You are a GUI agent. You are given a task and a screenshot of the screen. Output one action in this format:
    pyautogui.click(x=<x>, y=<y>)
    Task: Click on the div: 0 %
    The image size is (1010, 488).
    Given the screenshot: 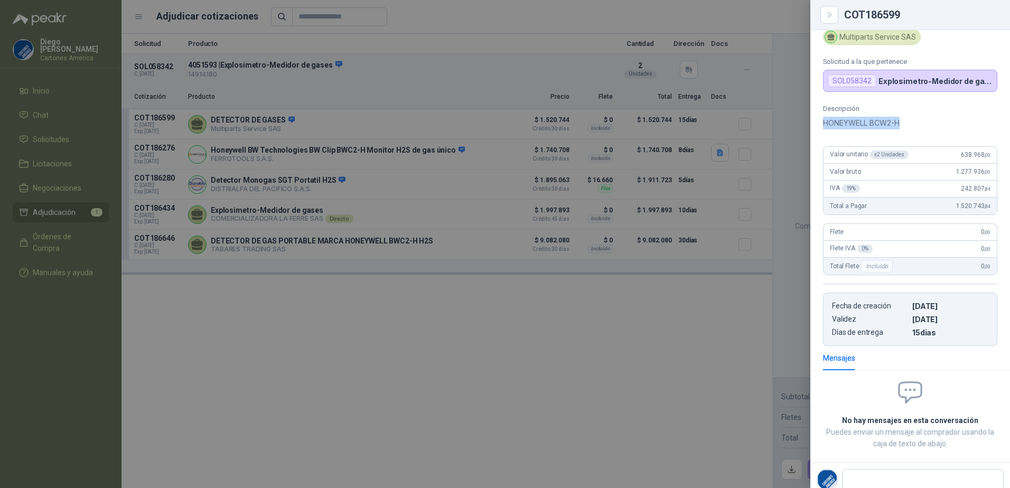 What is the action you would take?
    pyautogui.click(x=865, y=249)
    